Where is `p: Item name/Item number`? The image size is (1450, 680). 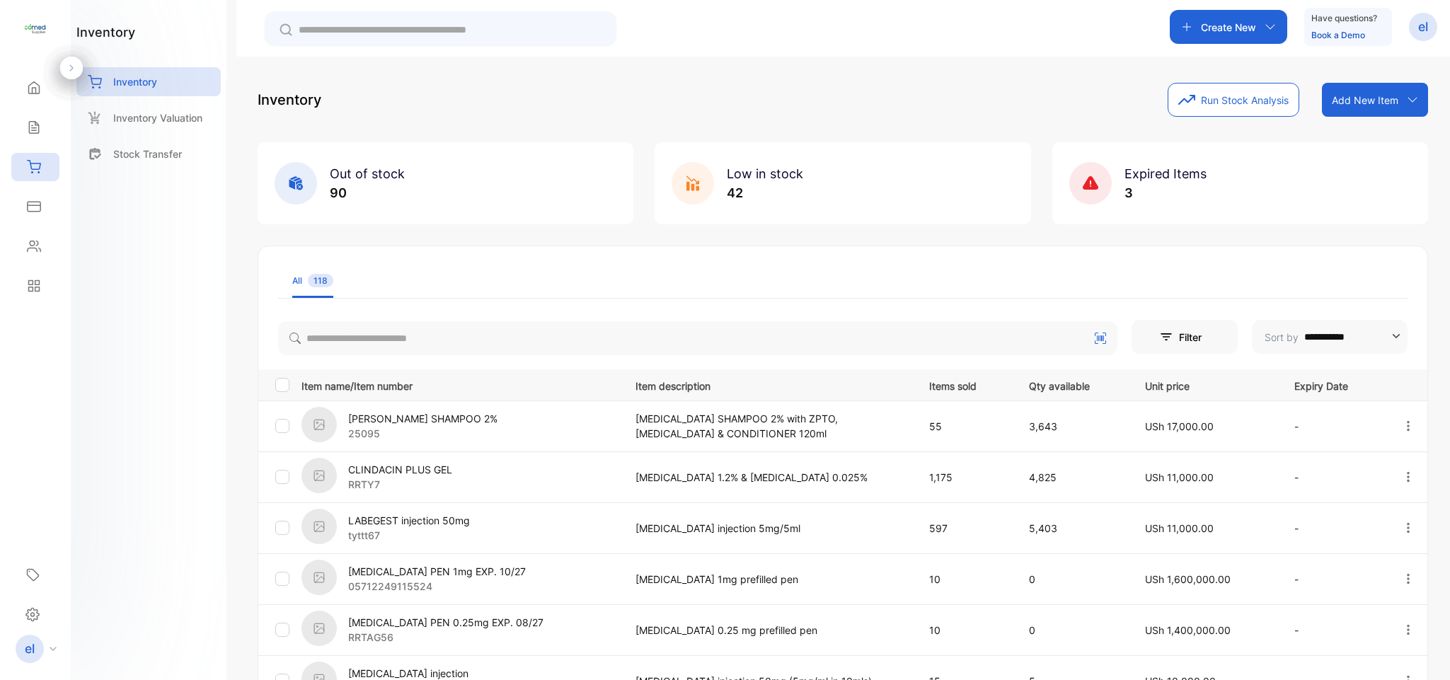 p: Item name/Item number is located at coordinates (459, 384).